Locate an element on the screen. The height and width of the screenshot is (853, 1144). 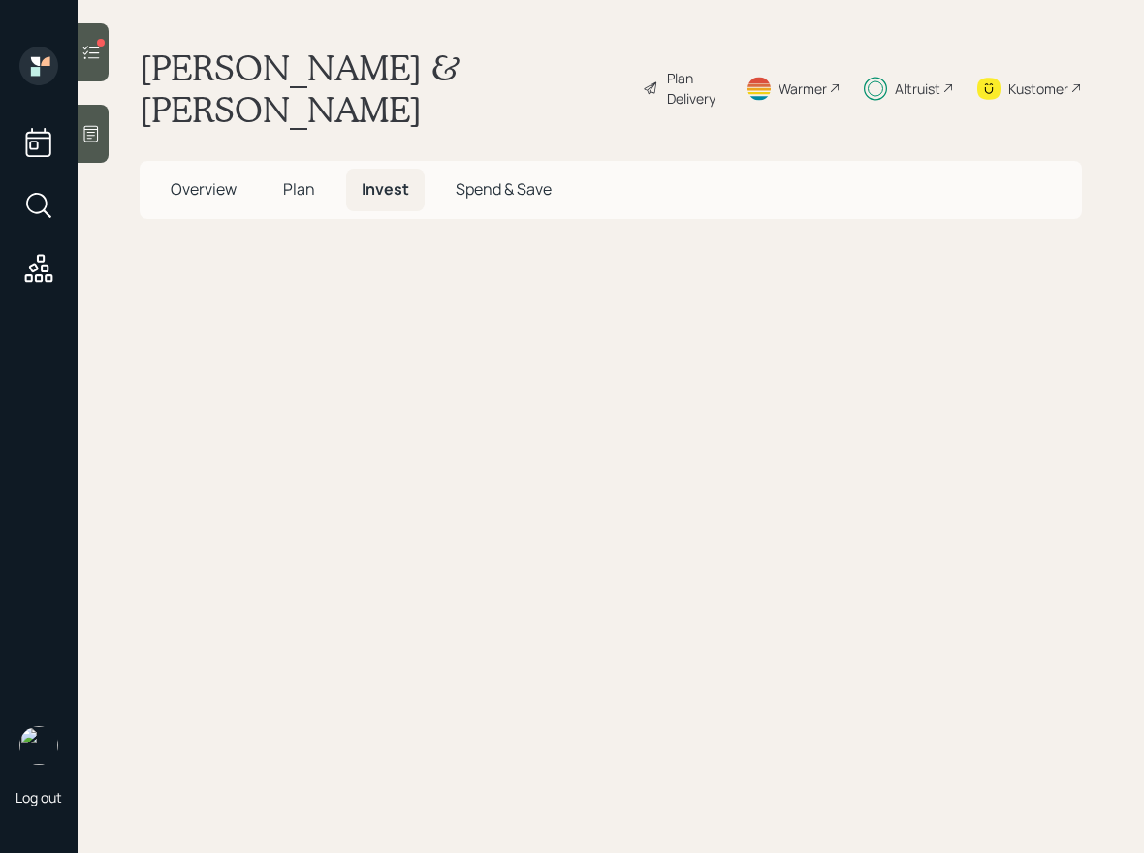
span: Plan is located at coordinates (299, 189).